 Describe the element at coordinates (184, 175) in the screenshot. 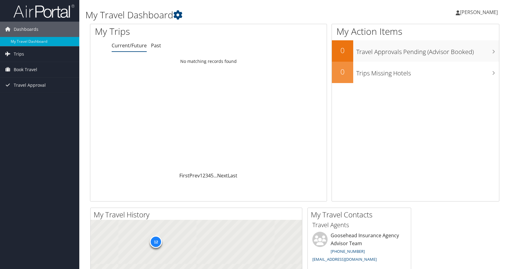

I see `a: First` at that location.